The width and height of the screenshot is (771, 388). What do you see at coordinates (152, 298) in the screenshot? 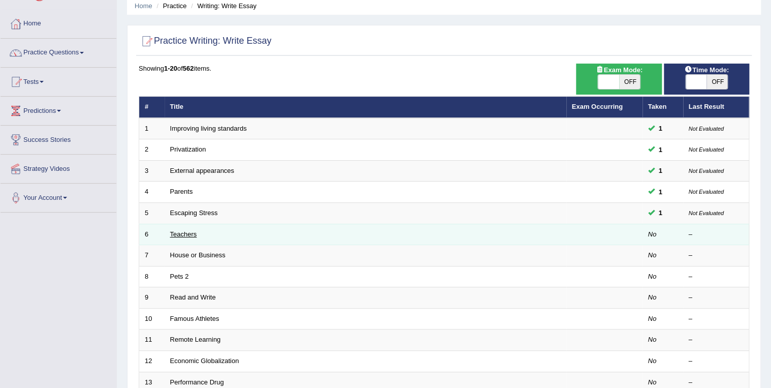
I see `td: 9` at bounding box center [152, 298].